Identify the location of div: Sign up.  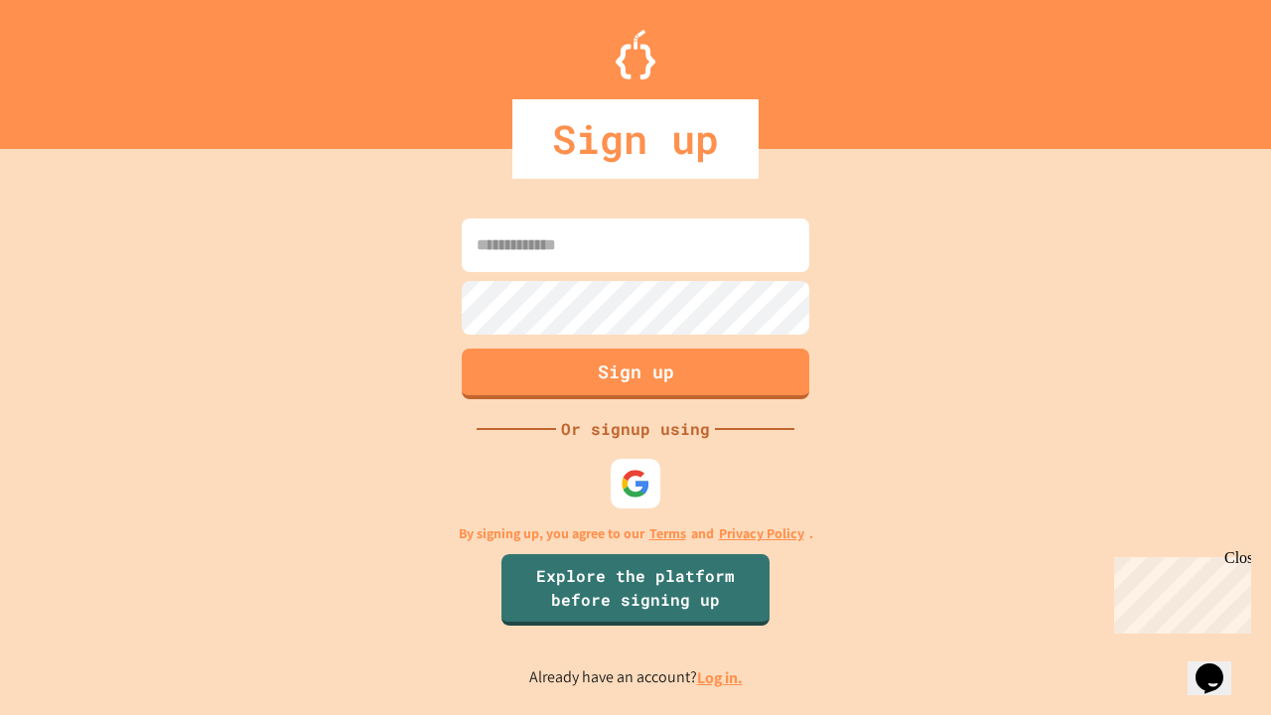
(636, 139).